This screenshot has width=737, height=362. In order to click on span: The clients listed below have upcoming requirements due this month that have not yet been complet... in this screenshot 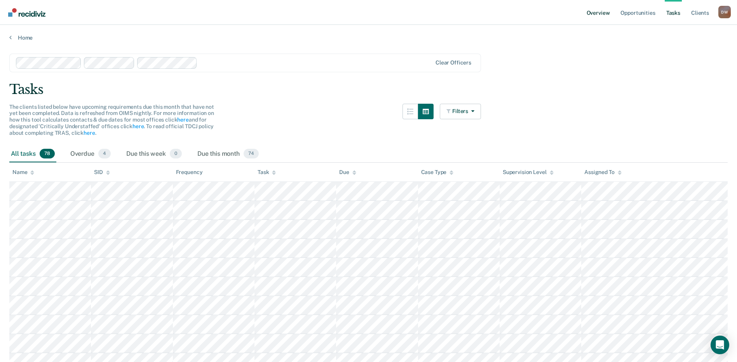, I will do `click(111, 120)`.